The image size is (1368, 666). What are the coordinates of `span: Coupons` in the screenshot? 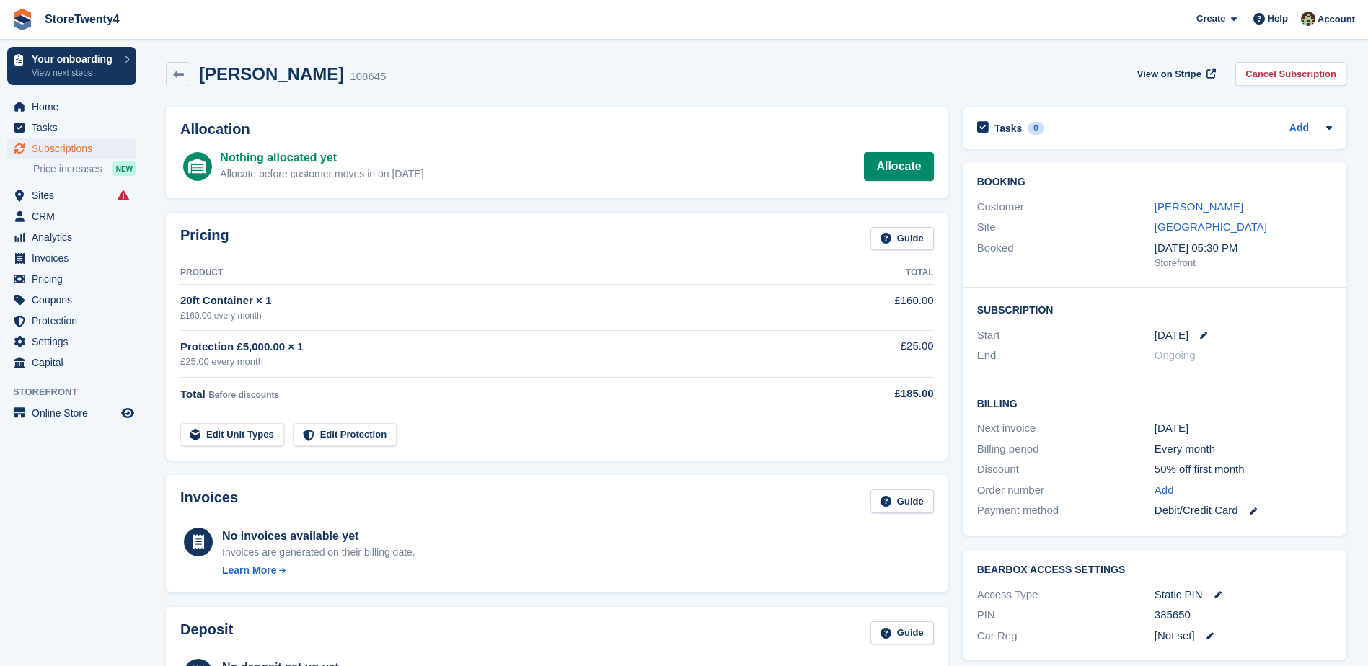 It's located at (75, 300).